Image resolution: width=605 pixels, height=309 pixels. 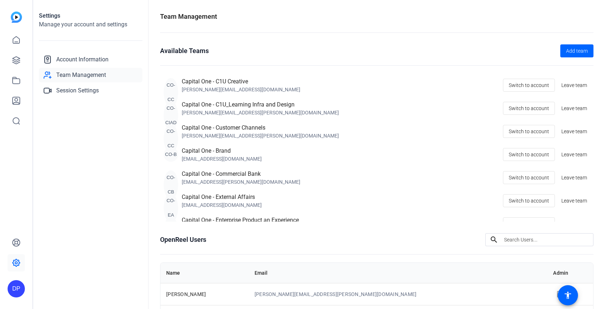 What do you see at coordinates (241, 174) in the screenshot?
I see `div: Capital One - Commercial Bank` at bounding box center [241, 174].